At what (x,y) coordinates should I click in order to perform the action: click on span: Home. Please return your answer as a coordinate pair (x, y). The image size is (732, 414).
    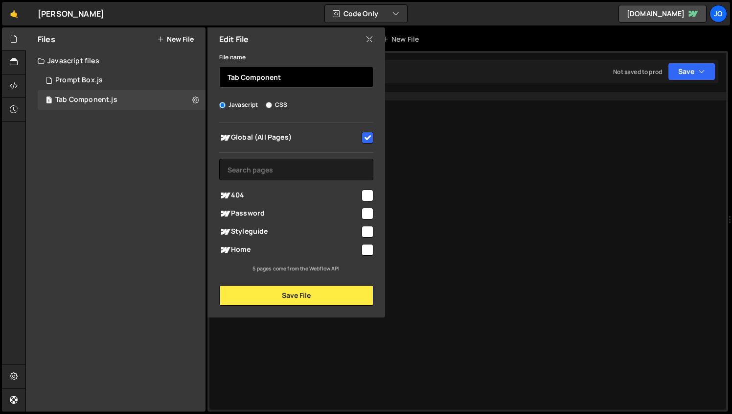
    Looking at the image, I should click on (290, 250).